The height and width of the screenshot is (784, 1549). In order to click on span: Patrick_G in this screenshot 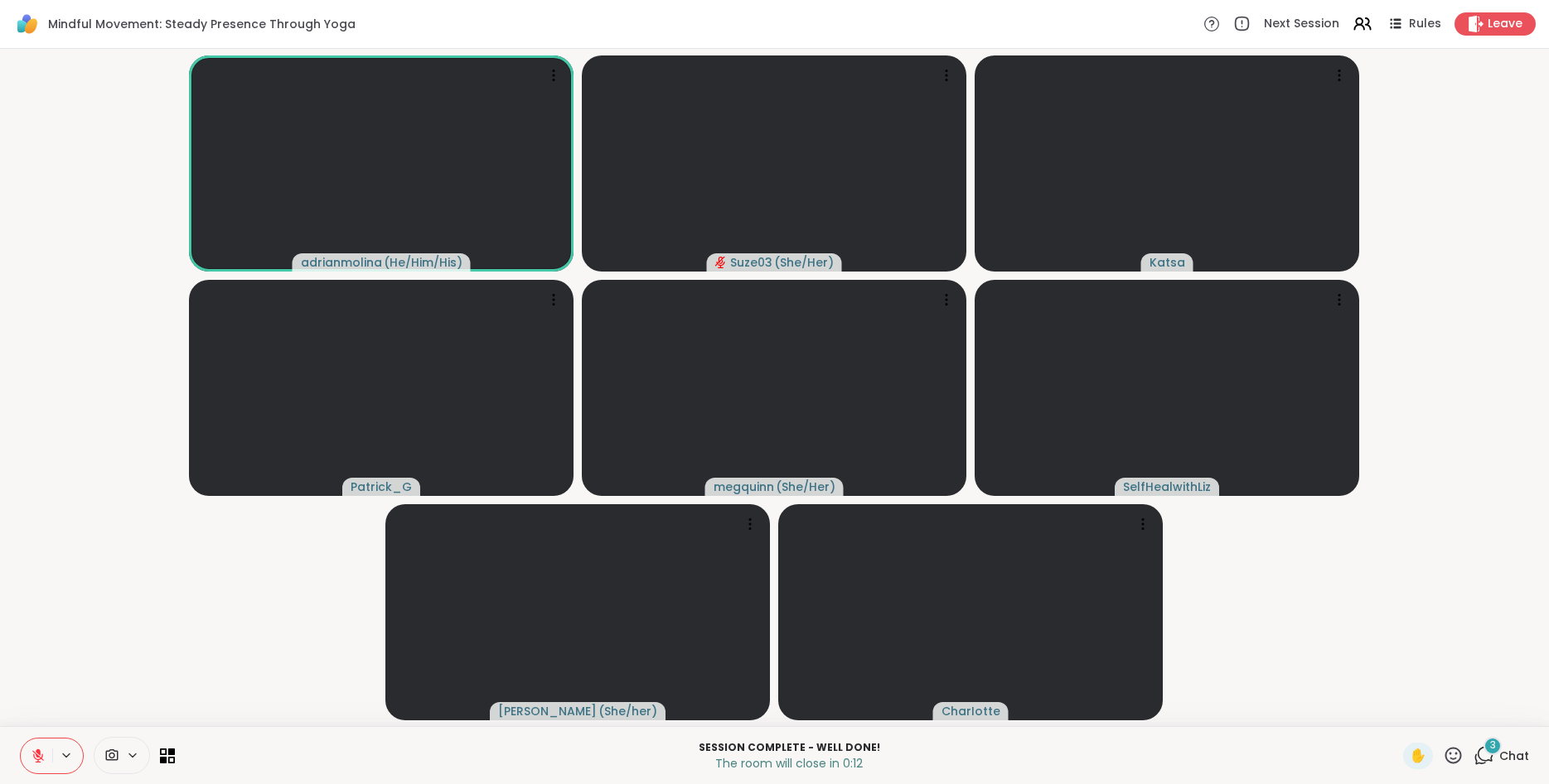, I will do `click(381, 487)`.